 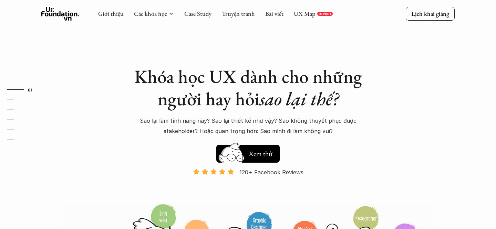 What do you see at coordinates (238, 13) in the screenshot?
I see `a: Truyện tranh` at bounding box center [238, 13].